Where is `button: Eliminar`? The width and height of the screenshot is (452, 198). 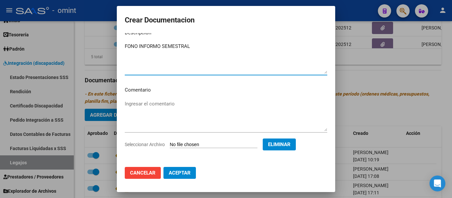
button: Eliminar is located at coordinates (279, 145).